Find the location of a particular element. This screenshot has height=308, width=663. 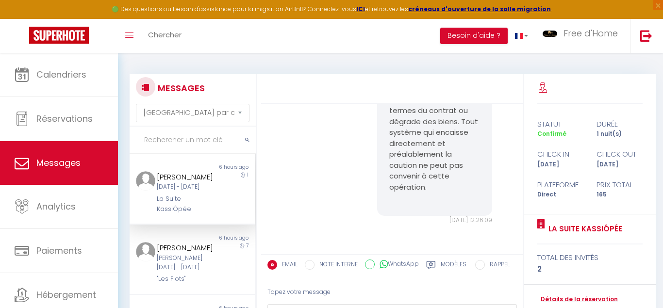

div: Plateforme is located at coordinates (560, 185).